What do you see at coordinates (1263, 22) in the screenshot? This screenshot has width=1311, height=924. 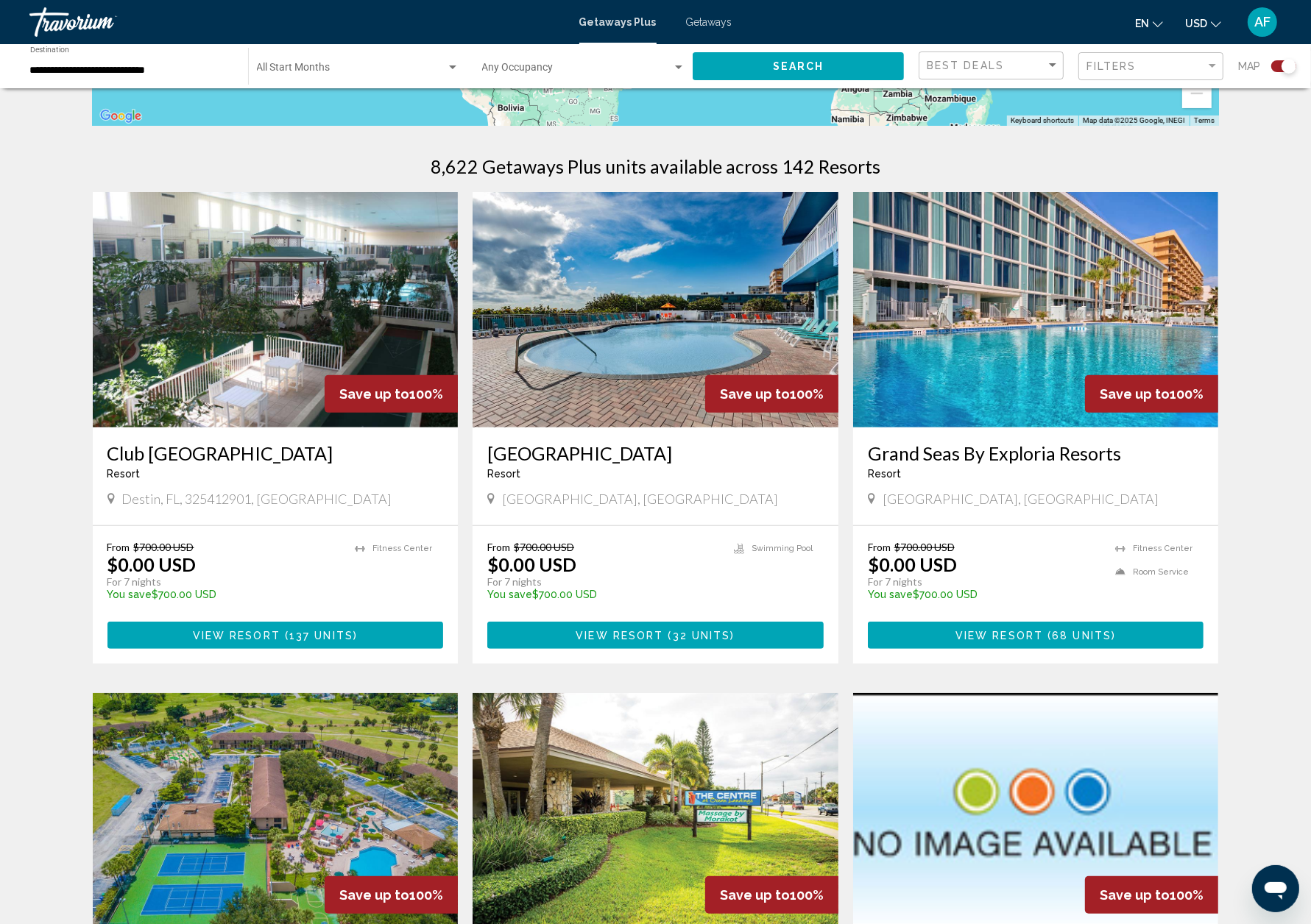 I see `span: AF` at bounding box center [1263, 22].